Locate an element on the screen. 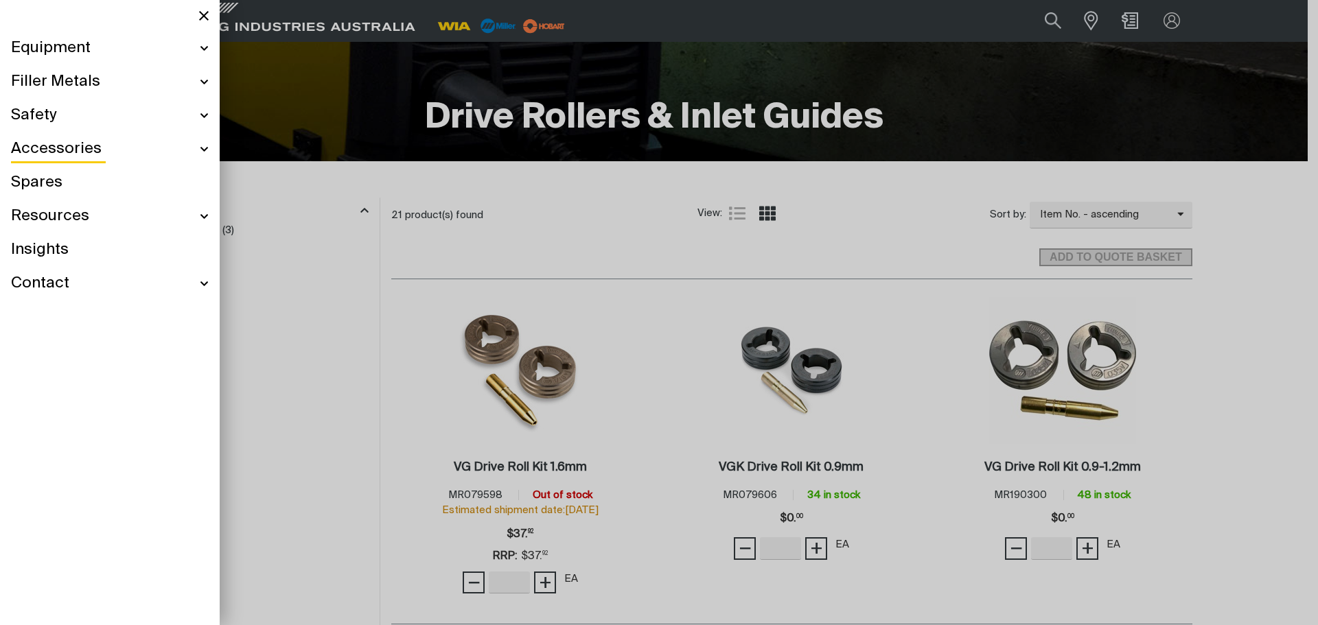  span: Resources is located at coordinates (50, 216).